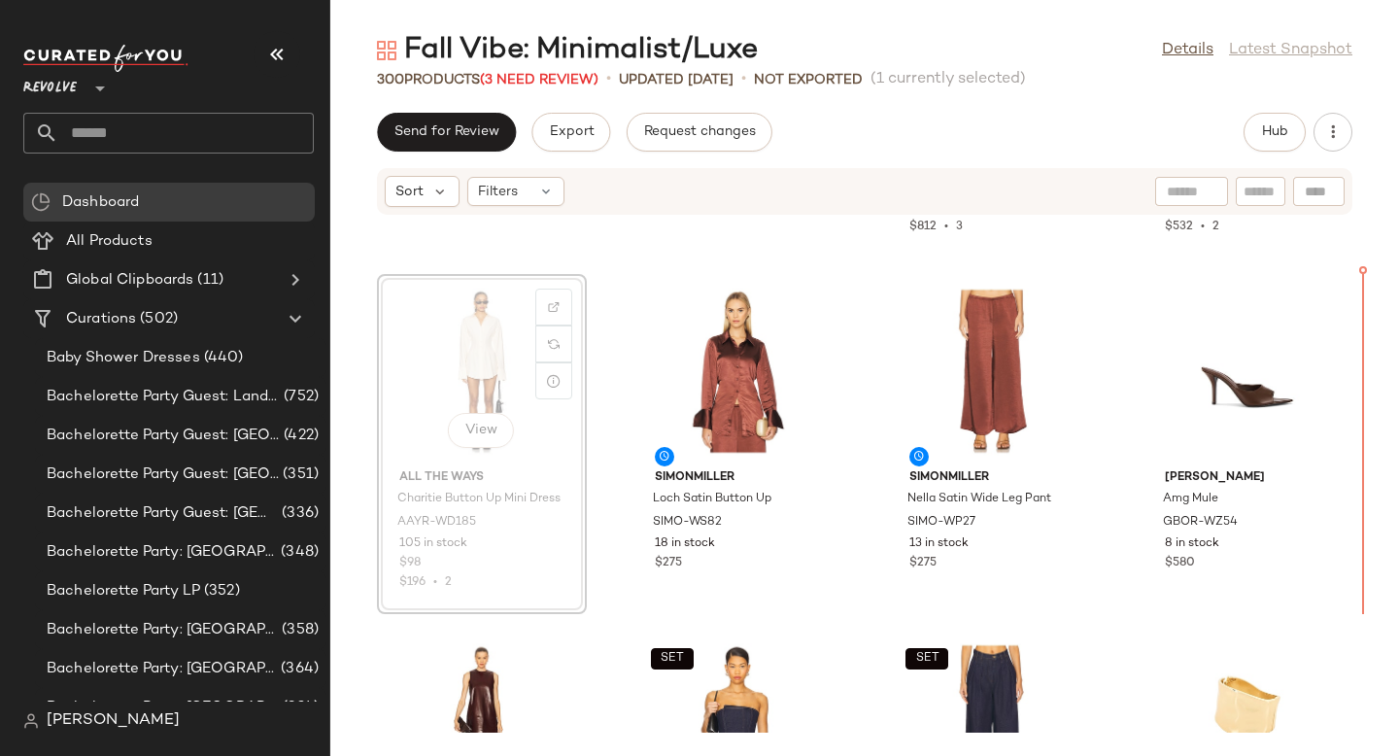 The image size is (1399, 756). What do you see at coordinates (298, 707) in the screenshot?
I see `span: (324)` at bounding box center [298, 707].